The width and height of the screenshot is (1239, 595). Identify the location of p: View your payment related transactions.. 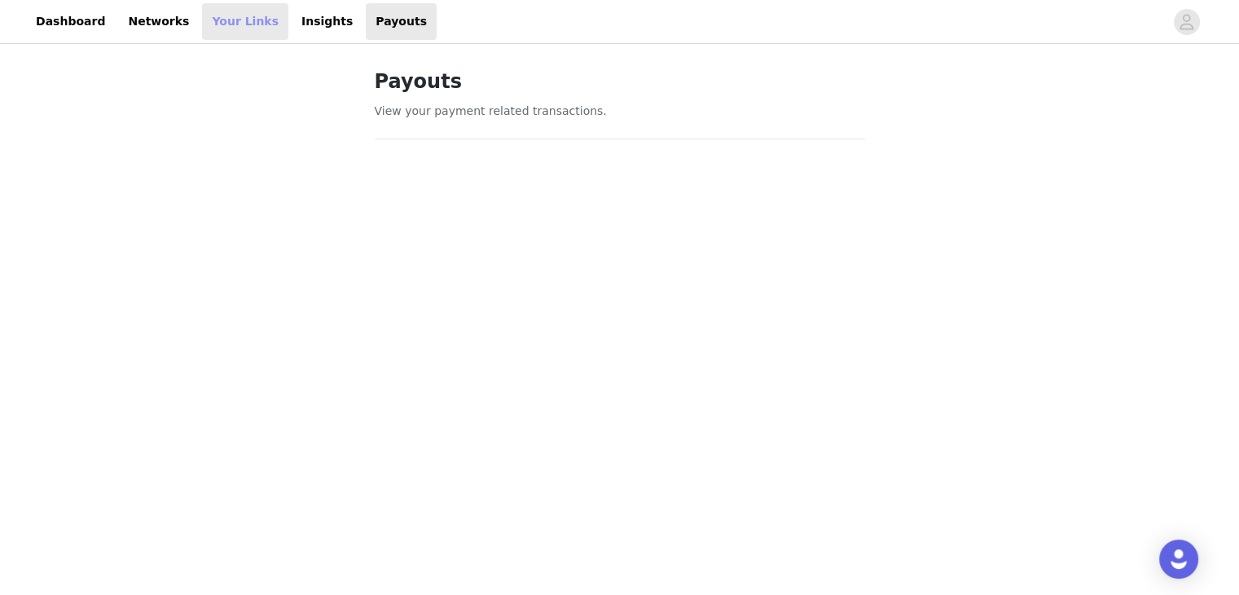
(620, 111).